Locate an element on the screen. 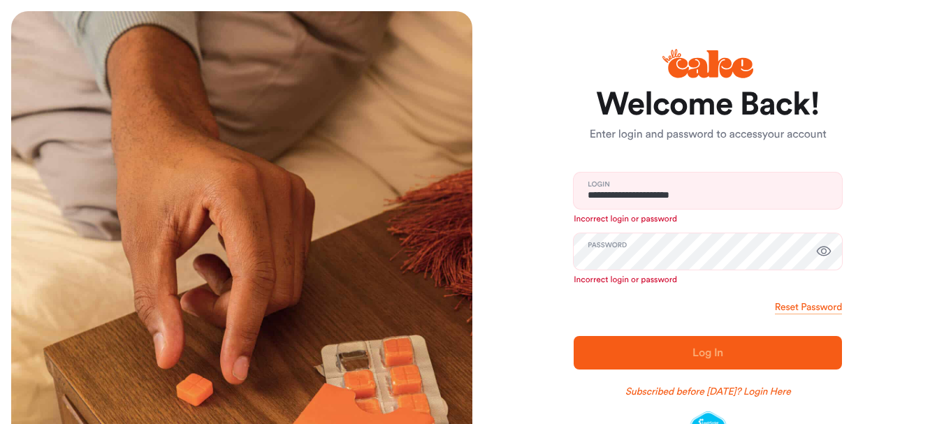  h1: Welcome Back! is located at coordinates (708, 105).